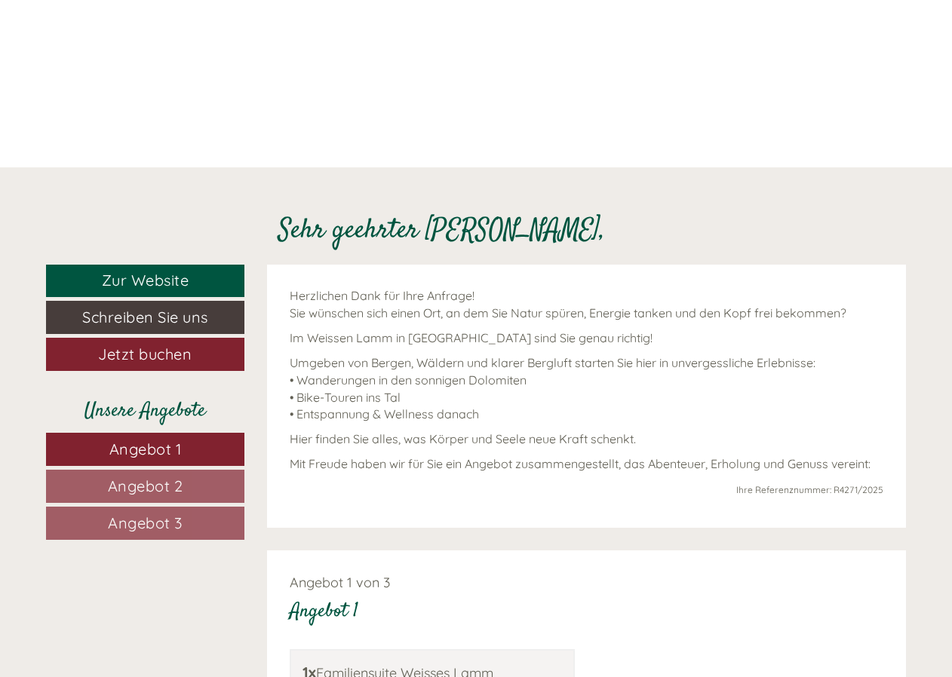  Describe the element at coordinates (324, 612) in the screenshot. I see `div: Angebot 1` at that location.